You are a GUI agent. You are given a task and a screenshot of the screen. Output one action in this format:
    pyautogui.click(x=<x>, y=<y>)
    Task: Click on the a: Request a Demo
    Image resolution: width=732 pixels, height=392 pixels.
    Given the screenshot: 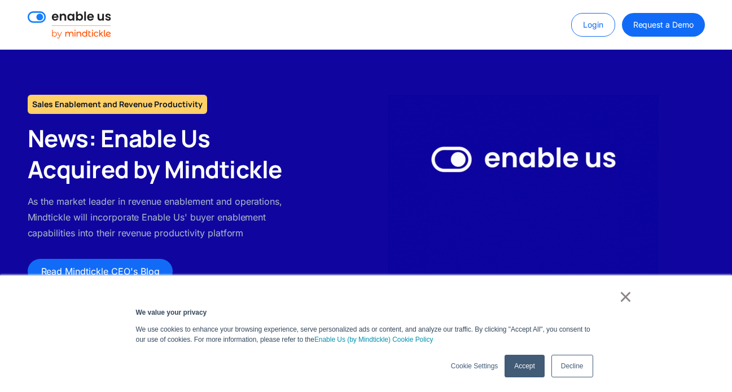 What is the action you would take?
    pyautogui.click(x=663, y=25)
    